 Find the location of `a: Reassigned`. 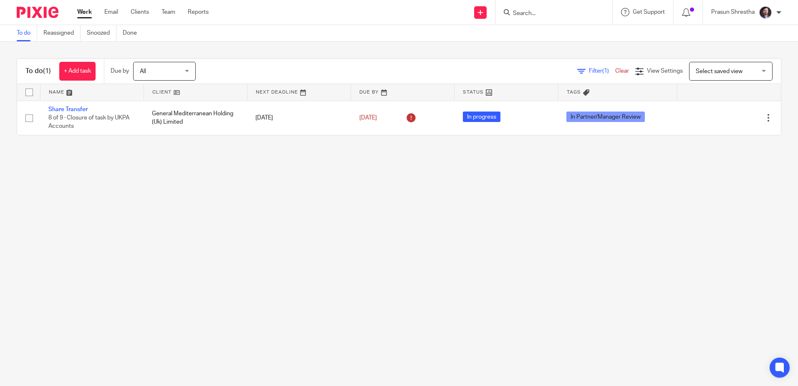

a: Reassigned is located at coordinates (62, 33).